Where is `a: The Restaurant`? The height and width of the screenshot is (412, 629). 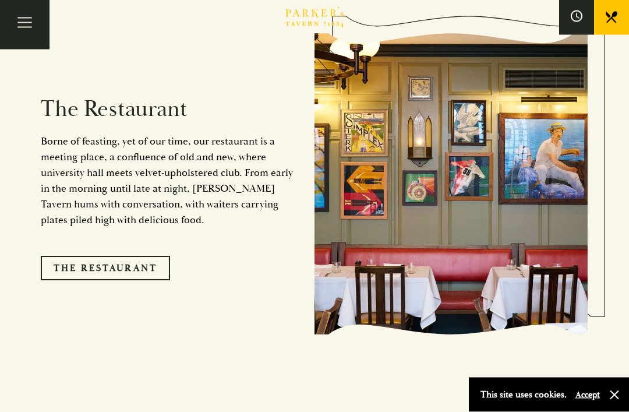
a: The Restaurant is located at coordinates (105, 268).